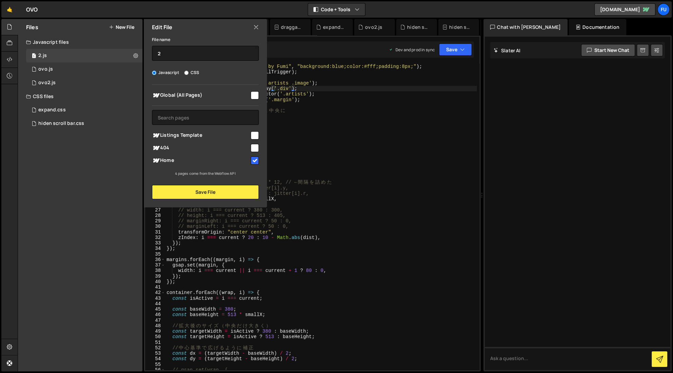 This screenshot has width=673, height=373. Describe the element at coordinates (34, 56) in the screenshot. I see `span: 1` at that location.